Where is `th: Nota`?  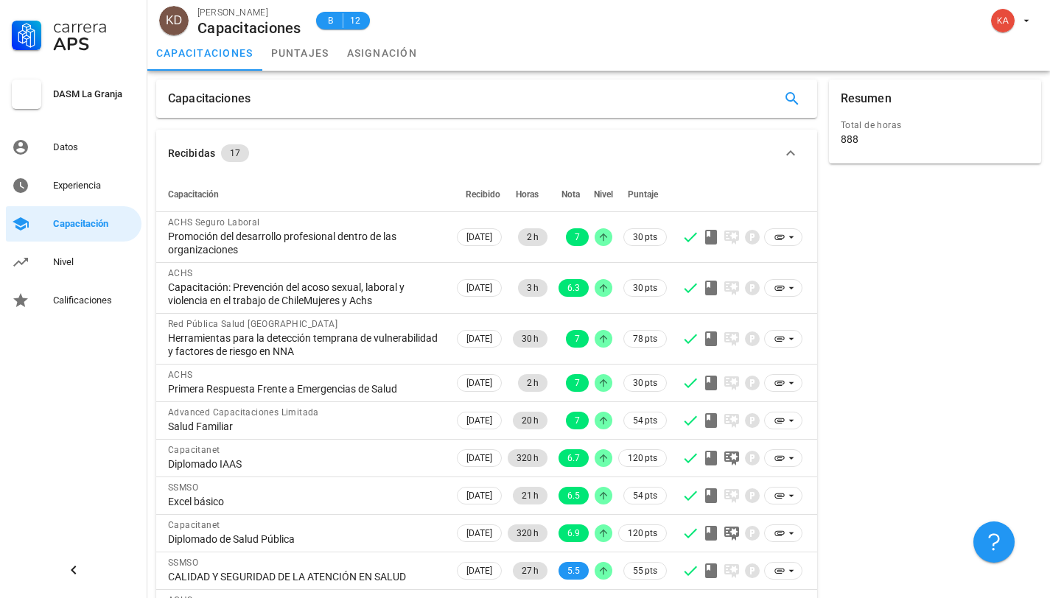
th: Nota is located at coordinates (571, 194).